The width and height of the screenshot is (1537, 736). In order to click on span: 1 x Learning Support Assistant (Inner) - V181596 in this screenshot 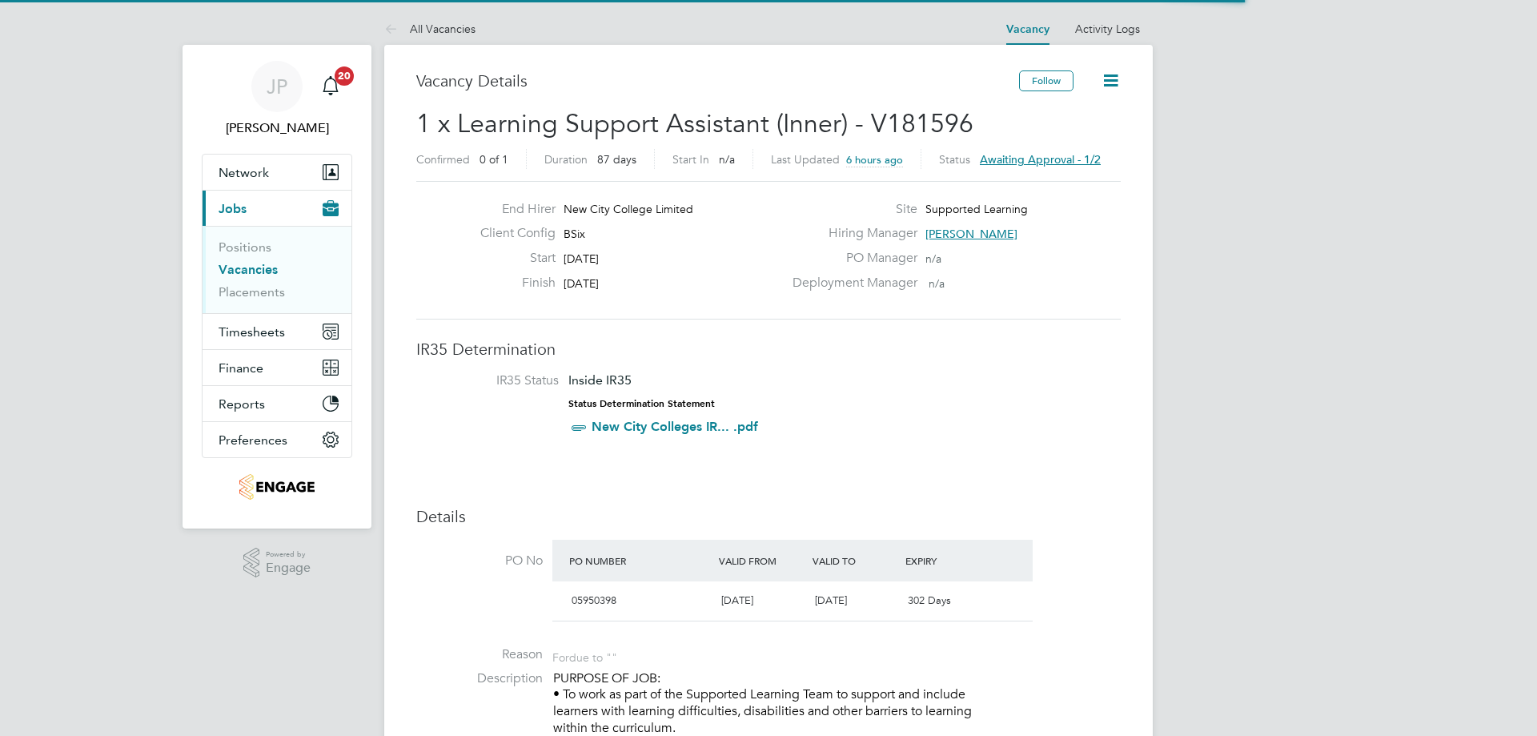, I will do `click(695, 123)`.